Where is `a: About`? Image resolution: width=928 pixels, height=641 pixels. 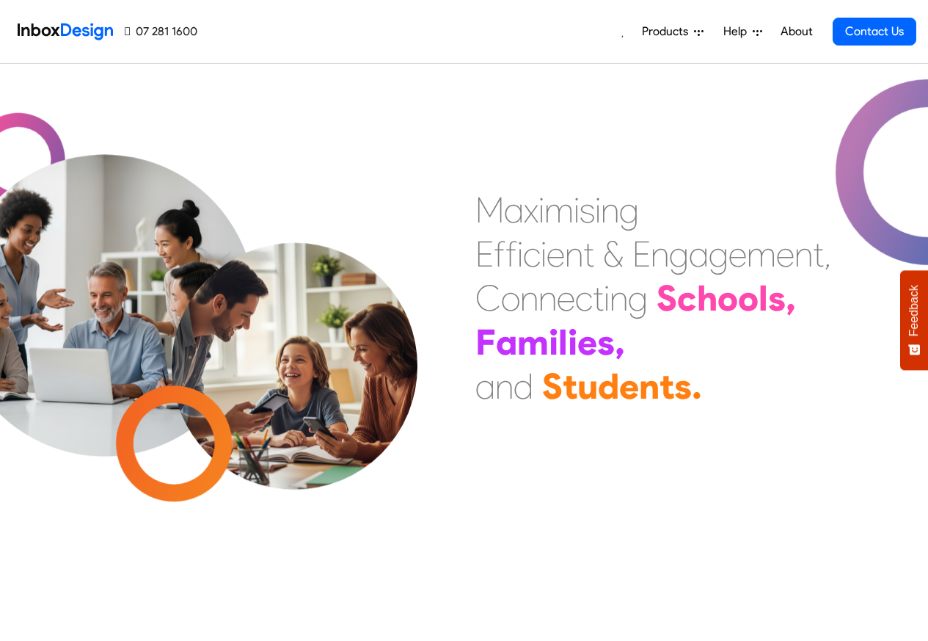 a: About is located at coordinates (796, 32).